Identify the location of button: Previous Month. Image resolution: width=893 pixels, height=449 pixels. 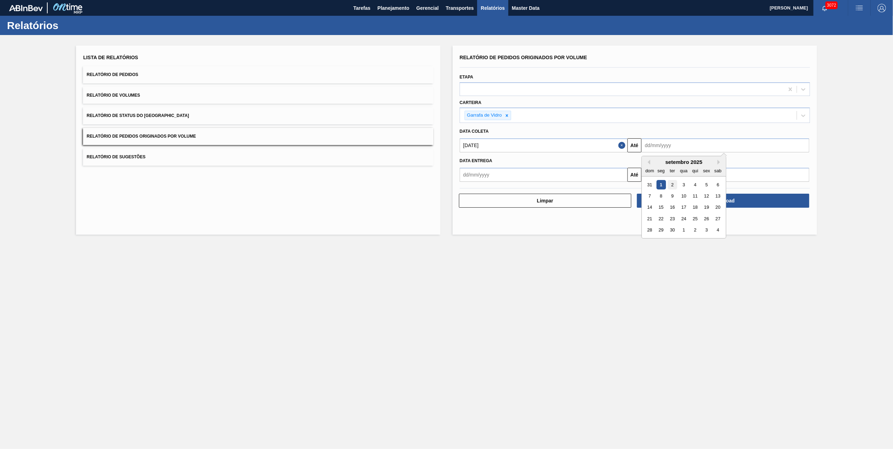
(648, 162).